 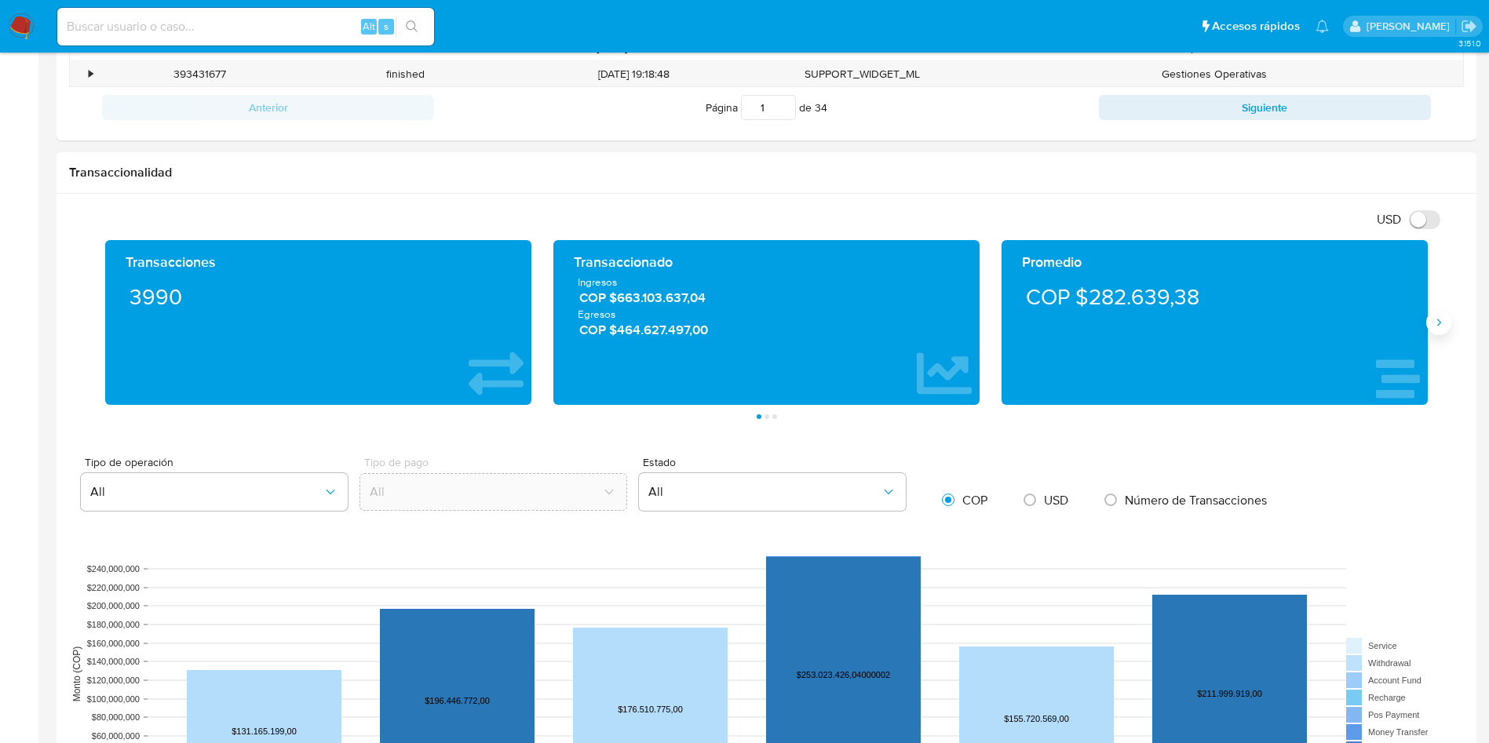 What do you see at coordinates (1256, 26) in the screenshot?
I see `span: Accesos rápidos` at bounding box center [1256, 26].